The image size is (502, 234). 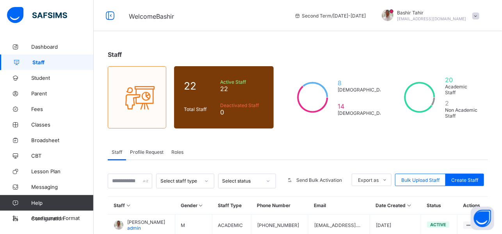 What do you see at coordinates (180, 181) in the screenshot?
I see `div: Select staff type` at bounding box center [180, 181].